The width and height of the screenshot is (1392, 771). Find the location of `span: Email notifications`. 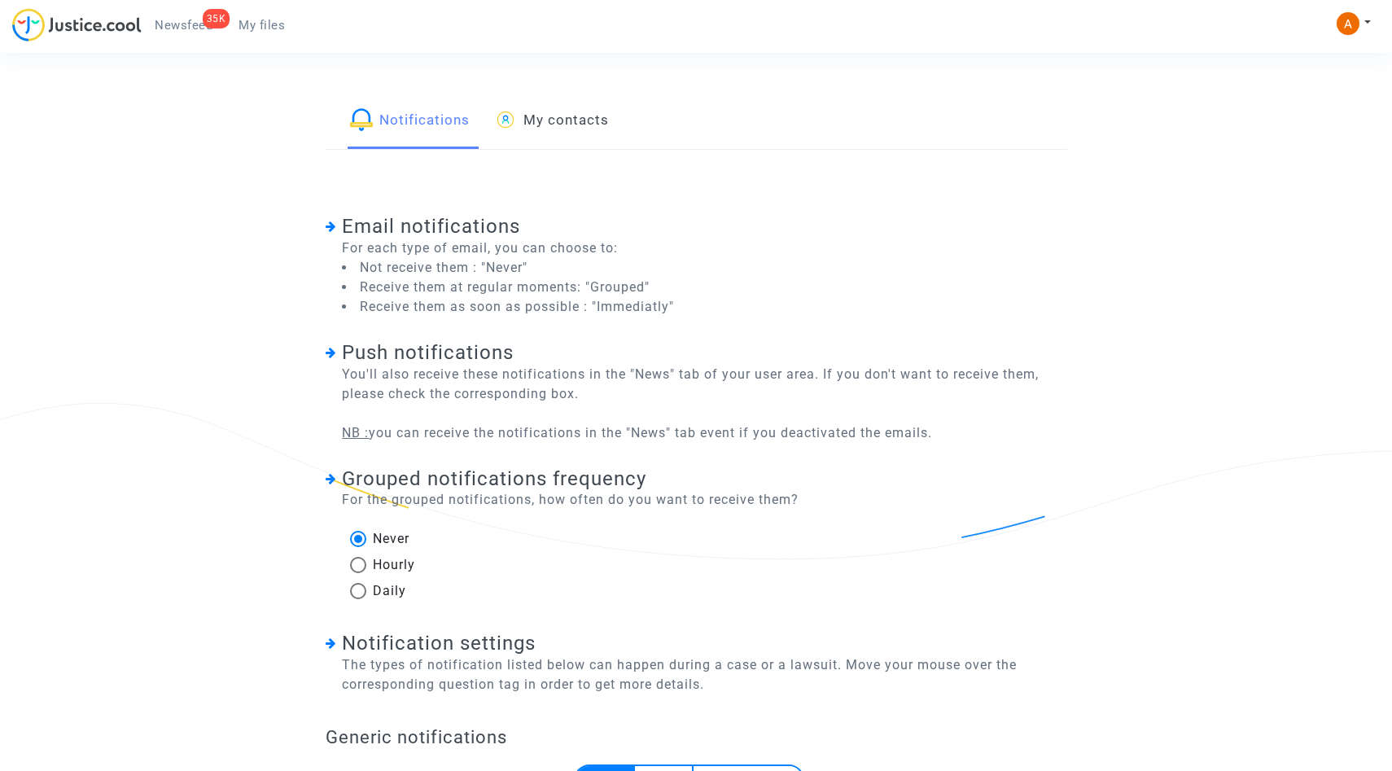

span: Email notifications is located at coordinates (431, 226).